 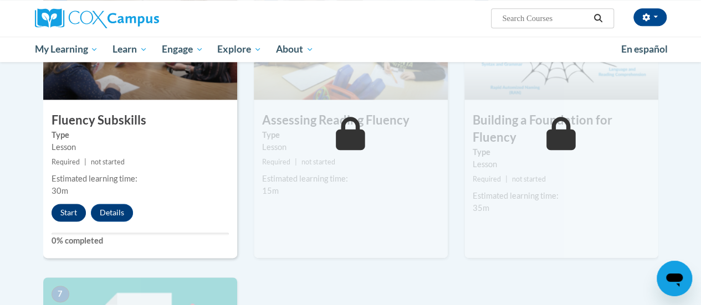 What do you see at coordinates (112, 213) in the screenshot?
I see `button: Details` at bounding box center [112, 213].